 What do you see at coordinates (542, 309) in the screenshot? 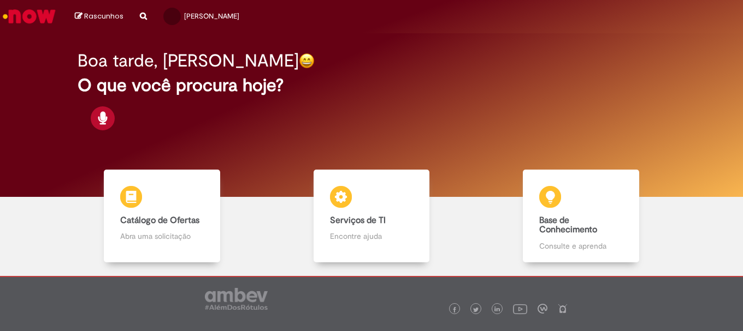
I see `img: logo_footer_workplace.png` at bounding box center [542, 309].